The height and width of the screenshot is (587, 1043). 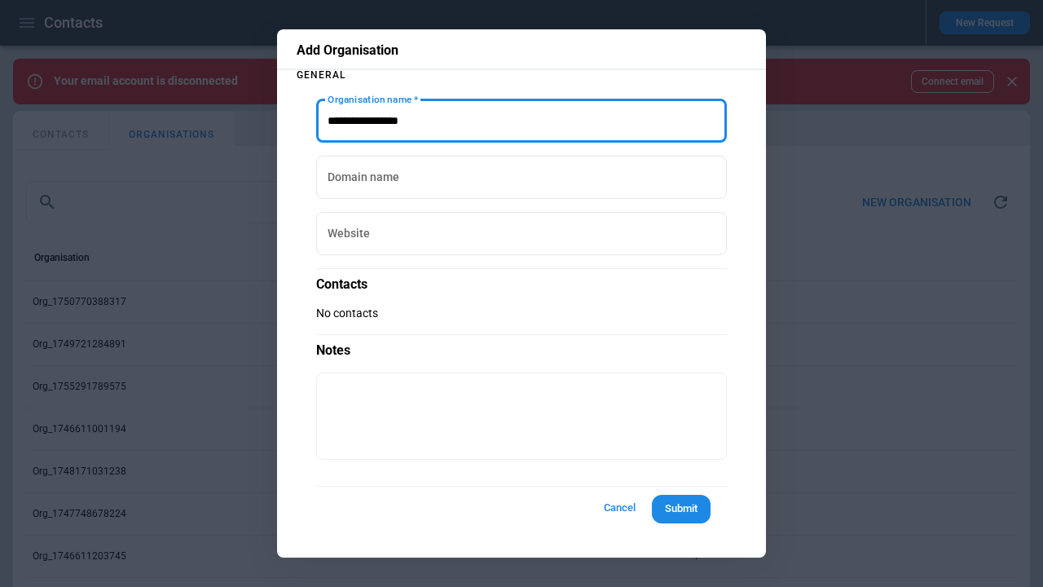 I want to click on p: No contacts, so click(x=522, y=313).